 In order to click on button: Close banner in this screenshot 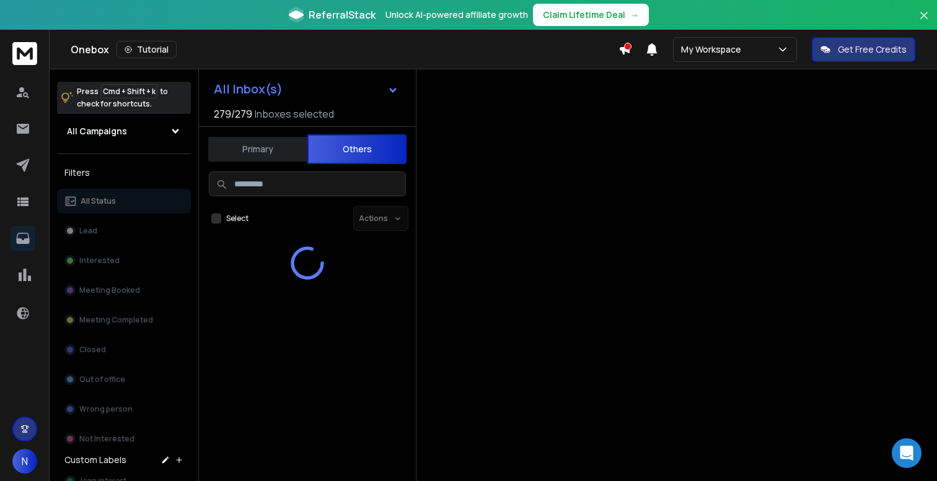, I will do `click(924, 22)`.